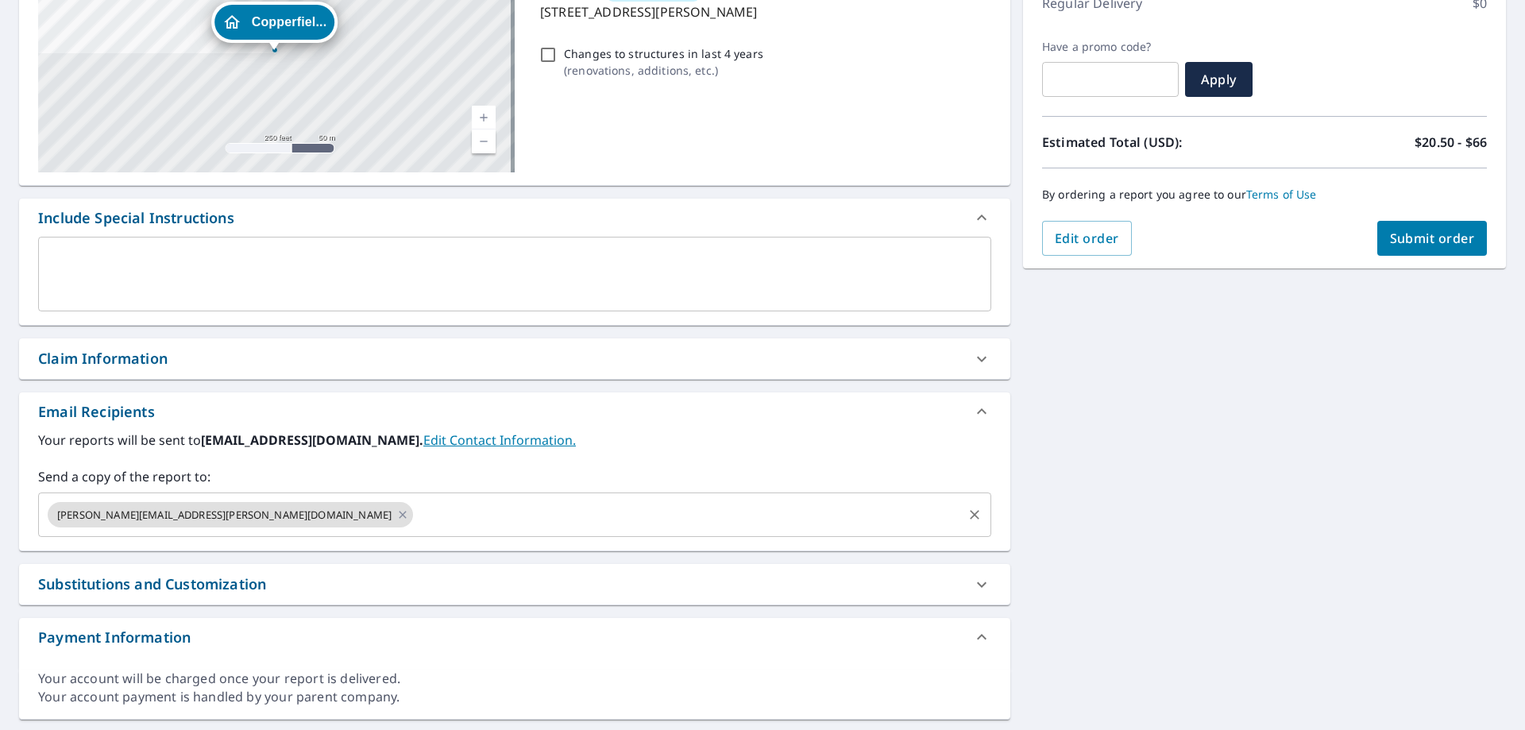 The height and width of the screenshot is (730, 1525). What do you see at coordinates (275, 26) in the screenshot?
I see `div: Dropped pin, building Copperfield, Residential property, 2412 Belknap Beach Rd Prospect, KY 40059` at bounding box center [275, 26].